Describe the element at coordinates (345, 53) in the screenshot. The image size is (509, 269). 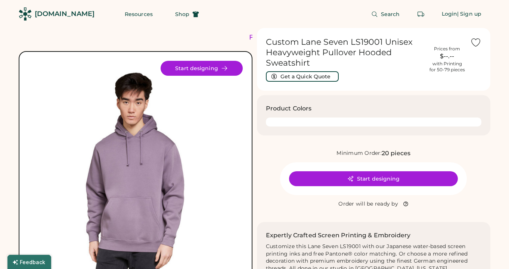
I see `h1: Custom Lane Seven LS19001 Unisex Heavyweight Pullover Hooded Sweatshirt` at that location.